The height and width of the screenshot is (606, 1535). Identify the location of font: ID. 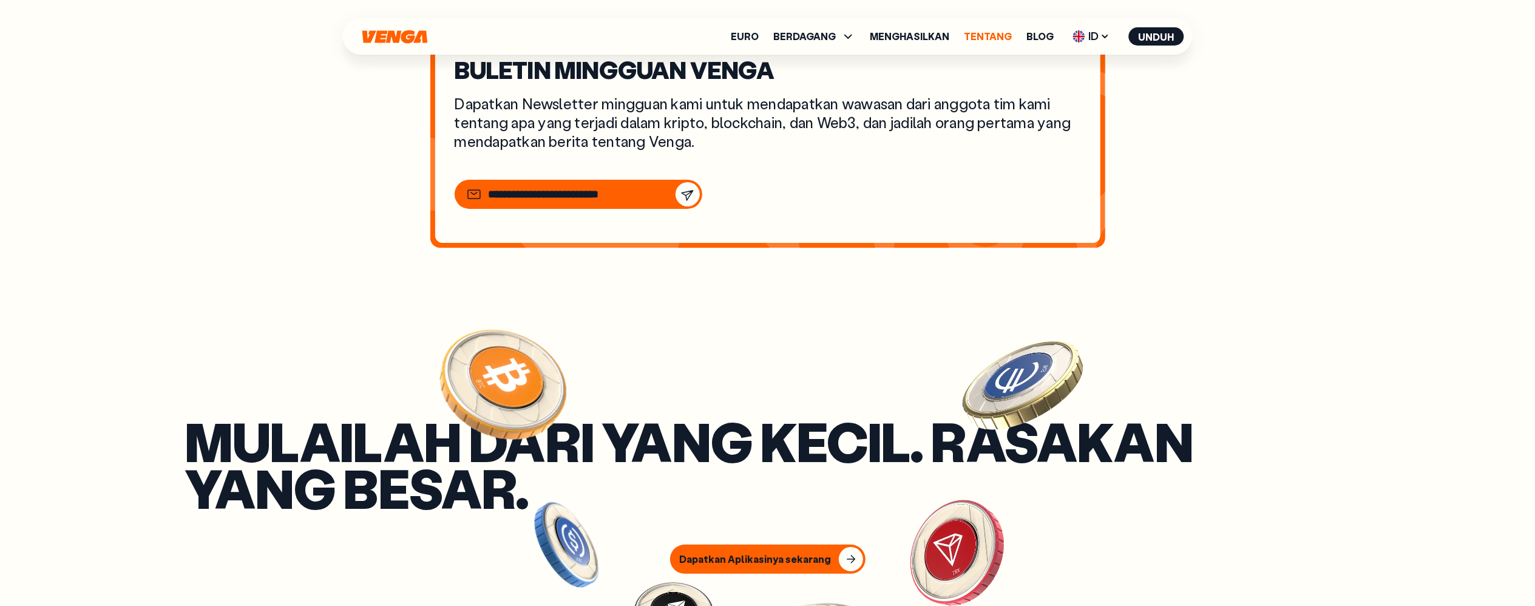
(1094, 36).